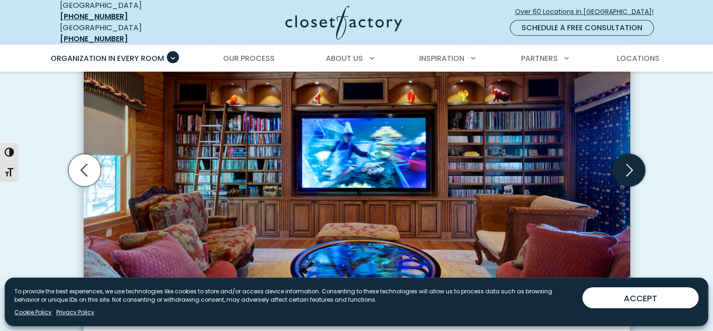 Image resolution: width=713 pixels, height=331 pixels. I want to click on img: Custom entertainment and media center with book shelves for movies and LED lighting, so click(356, 157).